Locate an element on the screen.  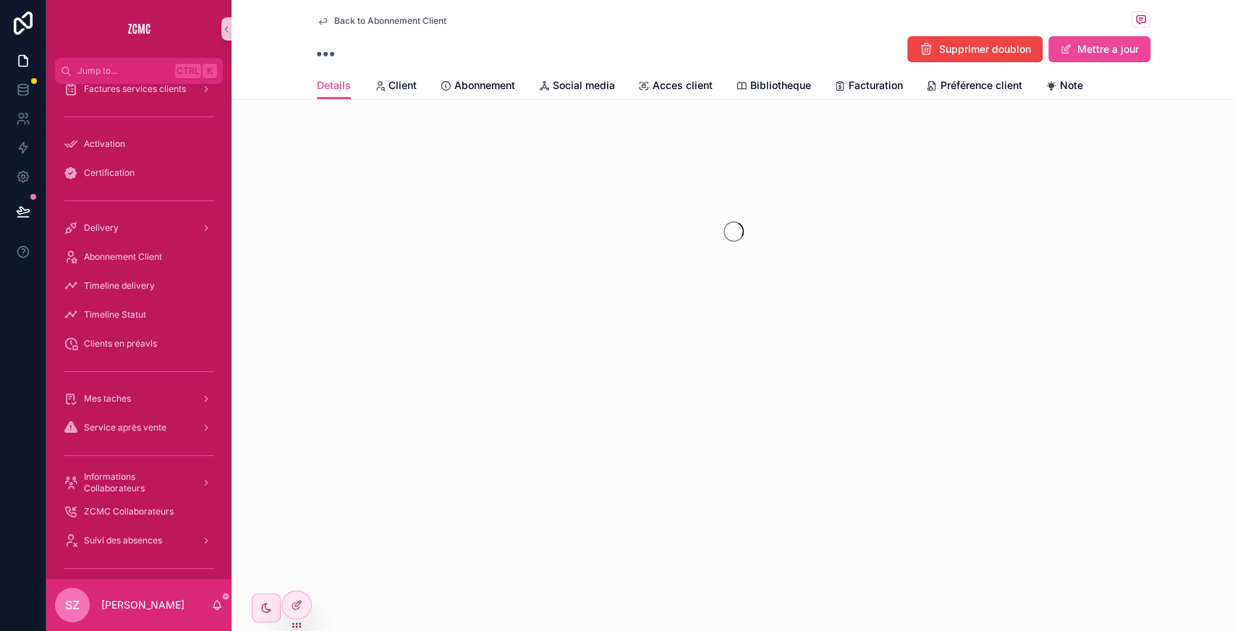
span: Suivi des absences is located at coordinates (123, 541).